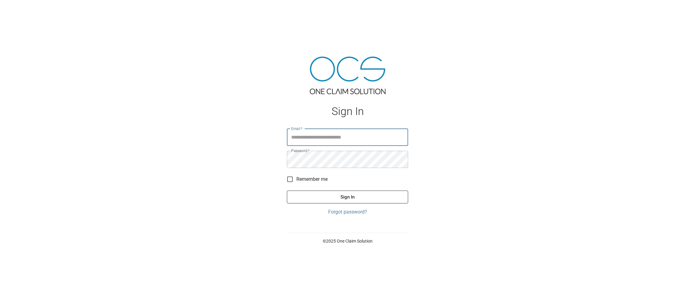 The image size is (695, 301). I want to click on p: © 2025 One Claim Solution, so click(348, 241).